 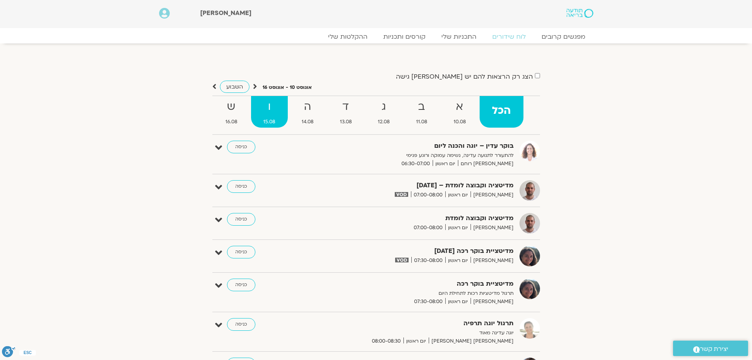 What do you see at coordinates (501, 112) in the screenshot?
I see `a: הכל` at bounding box center [501, 112].